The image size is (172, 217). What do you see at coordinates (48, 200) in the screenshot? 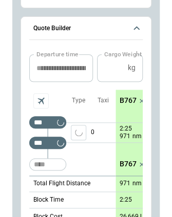
I see `p: Block Time` at bounding box center [48, 200].